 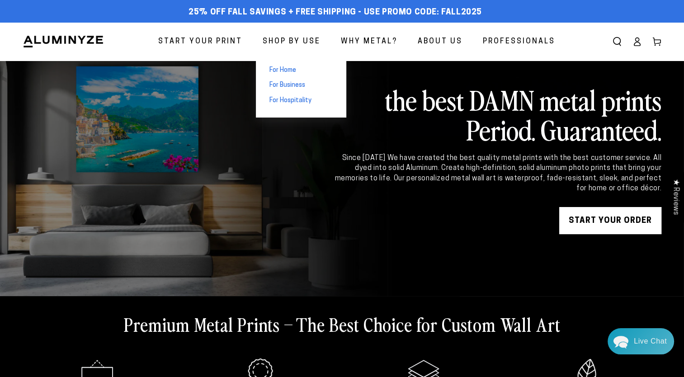 I want to click on a: For Business, so click(x=301, y=85).